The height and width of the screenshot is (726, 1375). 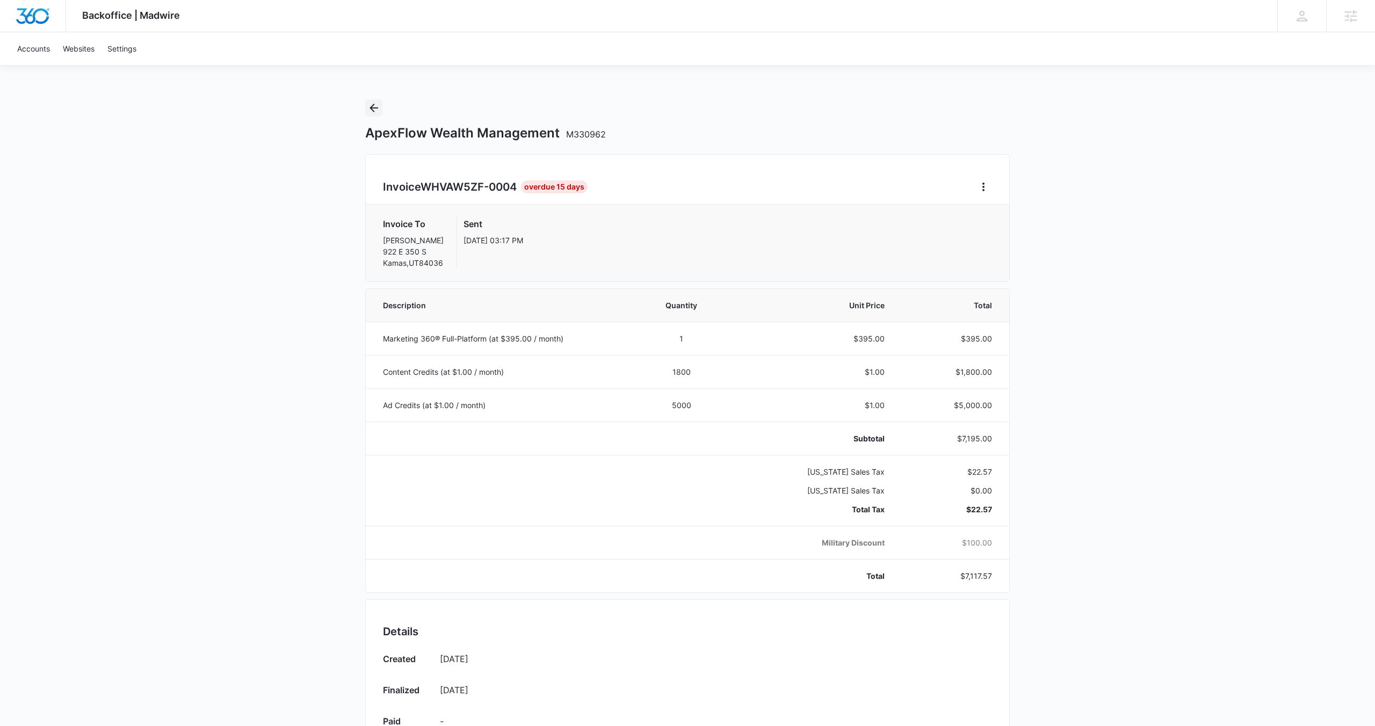 What do you see at coordinates (812, 438) in the screenshot?
I see `p: Subtotal` at bounding box center [812, 438].